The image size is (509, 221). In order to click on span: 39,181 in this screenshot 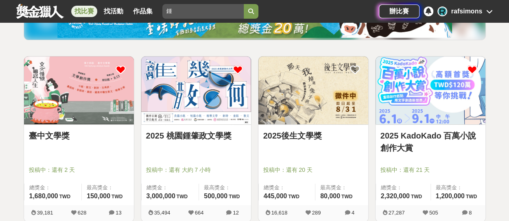, I will do `click(45, 213)`.